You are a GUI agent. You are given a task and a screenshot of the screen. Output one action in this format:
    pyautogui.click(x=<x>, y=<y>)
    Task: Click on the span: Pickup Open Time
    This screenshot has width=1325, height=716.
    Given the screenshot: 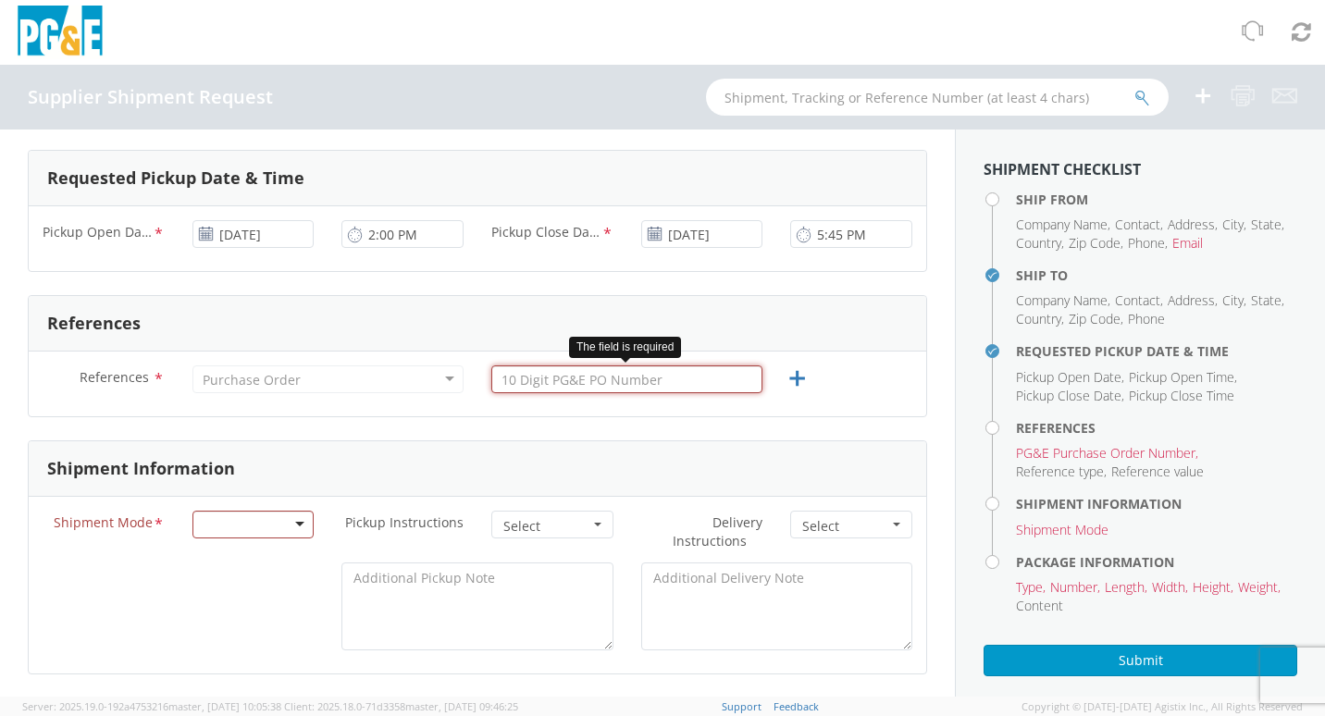 What is the action you would take?
    pyautogui.click(x=1182, y=377)
    